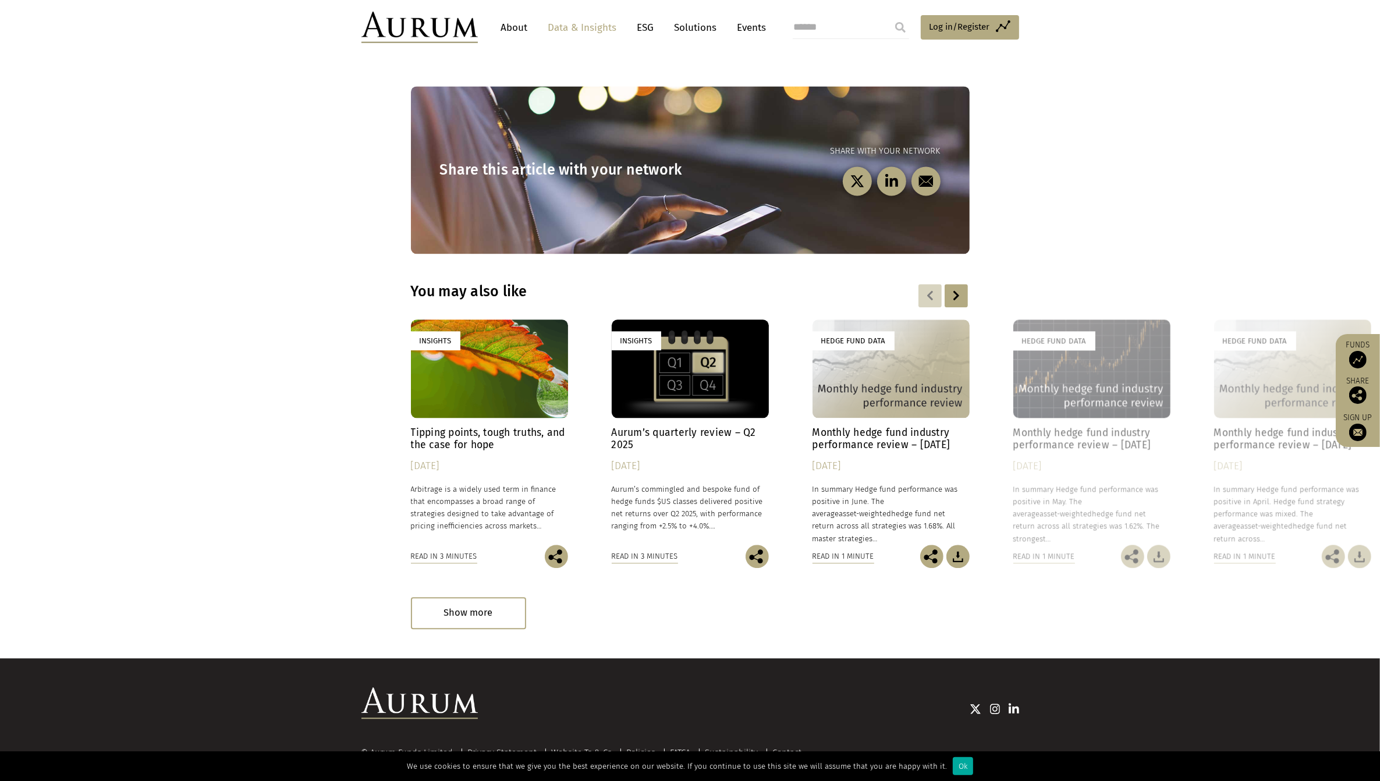  Describe the element at coordinates (490, 508) in the screenshot. I see `p: Arbitrage is a widely used term in finance that encompasses a broad range of strategies designed ...` at that location.